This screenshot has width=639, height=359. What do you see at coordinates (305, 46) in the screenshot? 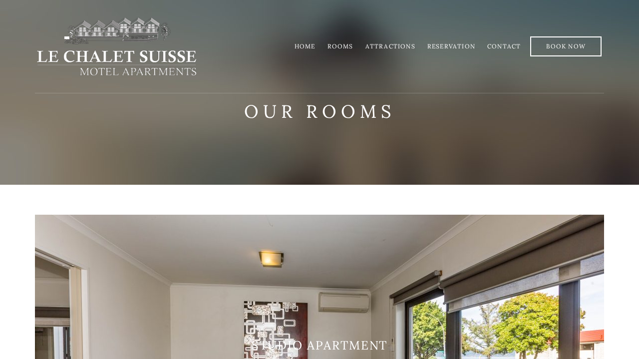
I see `a: Home` at bounding box center [305, 46].